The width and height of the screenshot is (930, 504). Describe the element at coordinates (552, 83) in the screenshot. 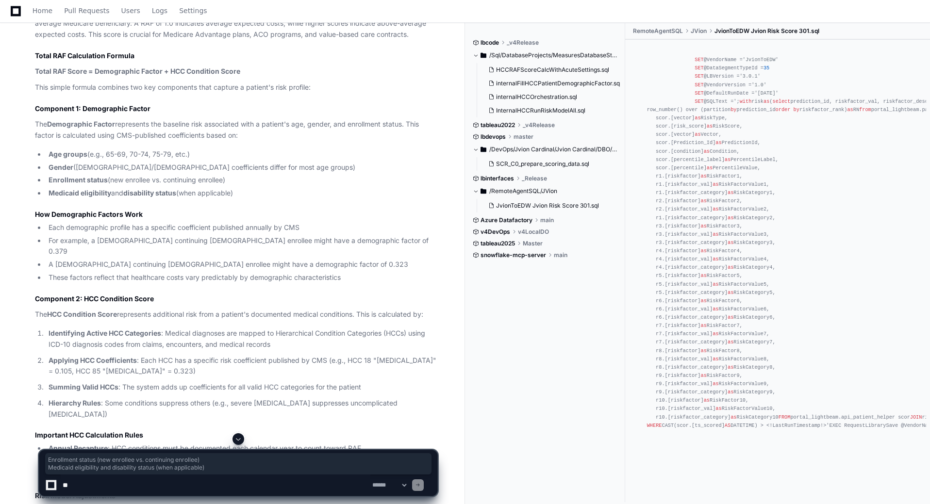

I see `button: internalFillHCCPatientDemographicFactor.sql` at that location.